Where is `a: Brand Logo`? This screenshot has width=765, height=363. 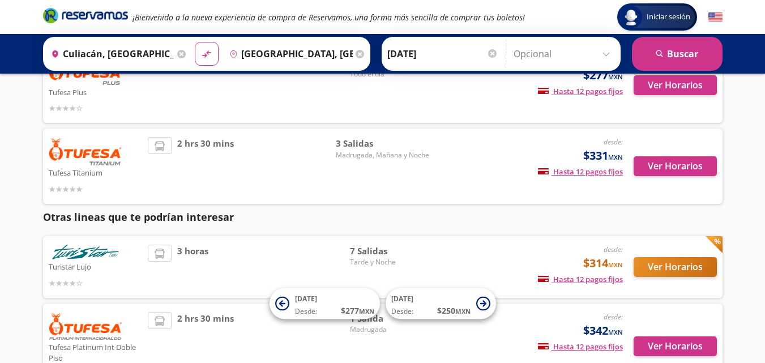
a: Brand Logo is located at coordinates (85, 17).